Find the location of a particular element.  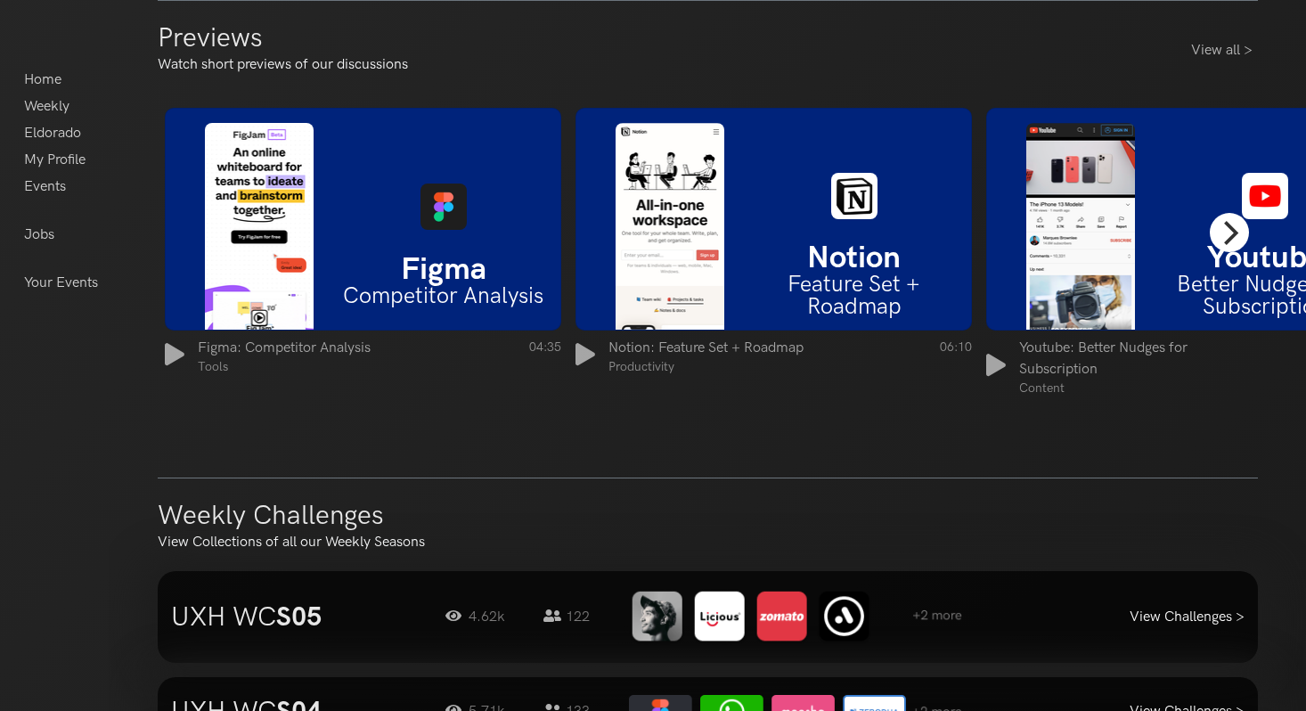

strong: S05 is located at coordinates (298, 617).